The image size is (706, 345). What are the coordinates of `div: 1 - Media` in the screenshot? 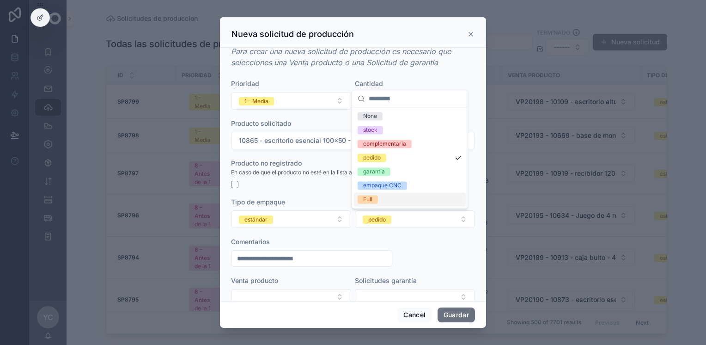 It's located at (256, 101).